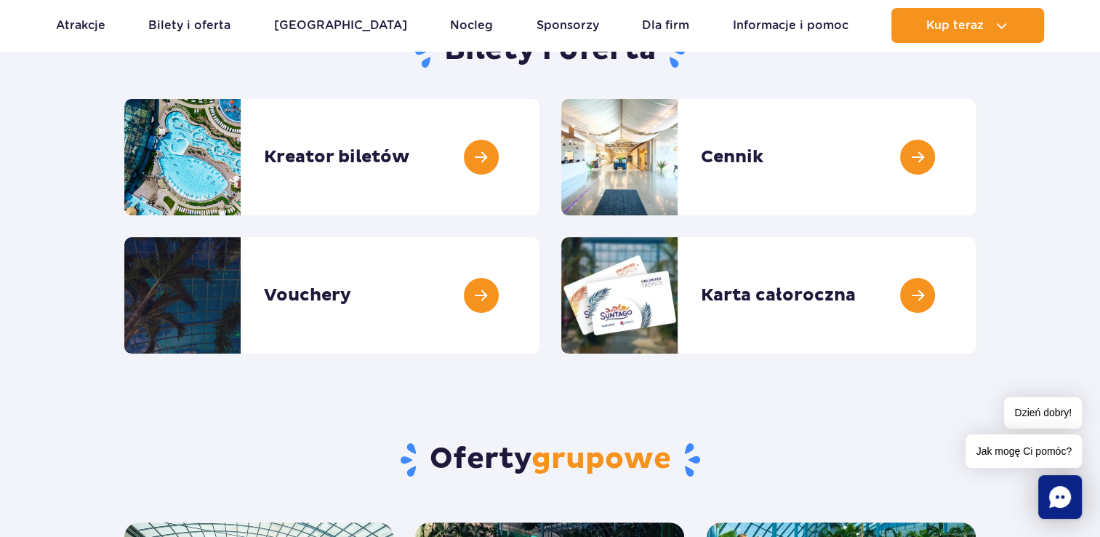 This screenshot has height=537, width=1100. Describe the element at coordinates (550, 460) in the screenshot. I see `h2: Oferty` at that location.